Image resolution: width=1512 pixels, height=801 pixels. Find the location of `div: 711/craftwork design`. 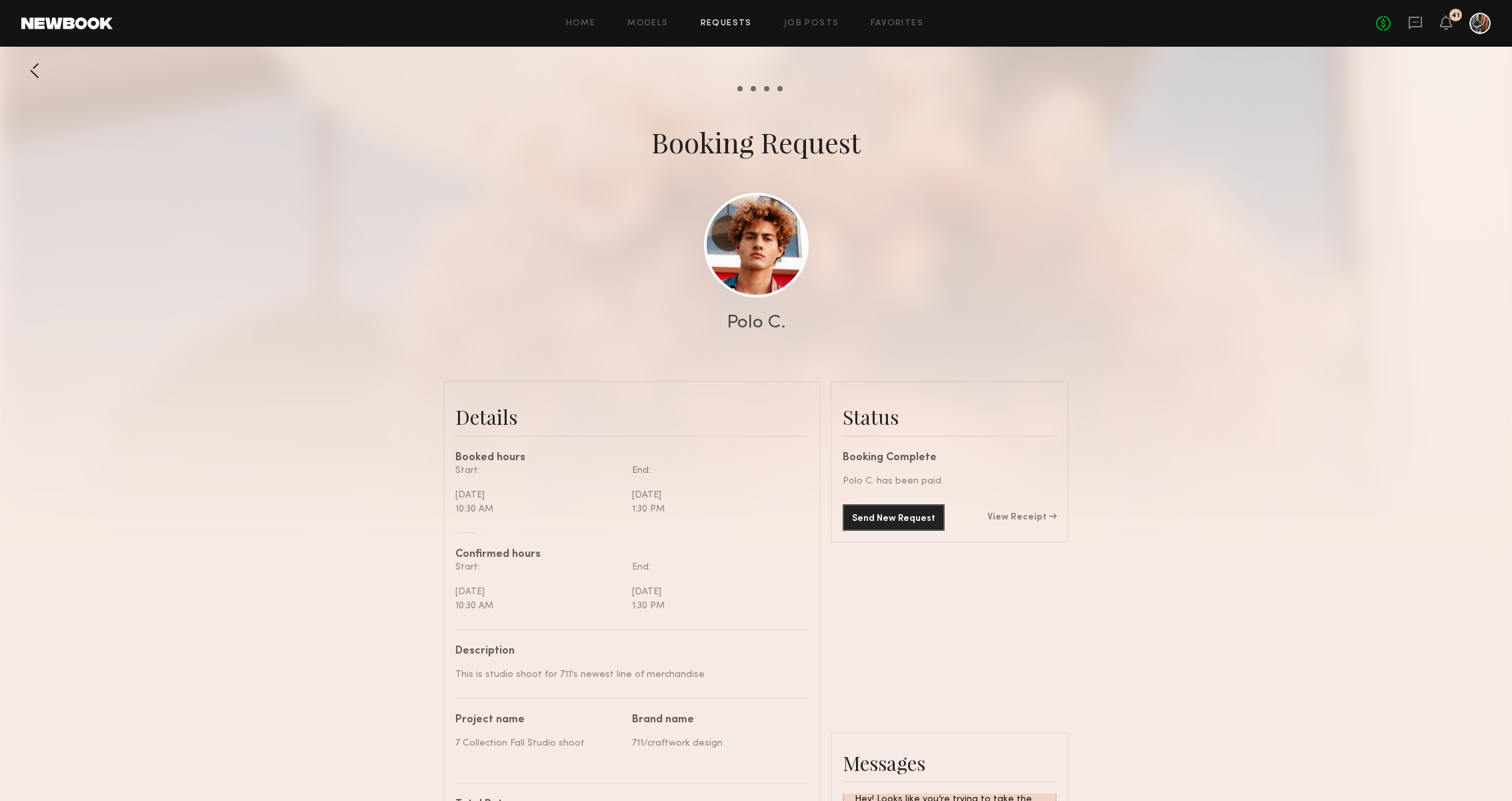

div: 711/craftwork design is located at coordinates (715, 743).